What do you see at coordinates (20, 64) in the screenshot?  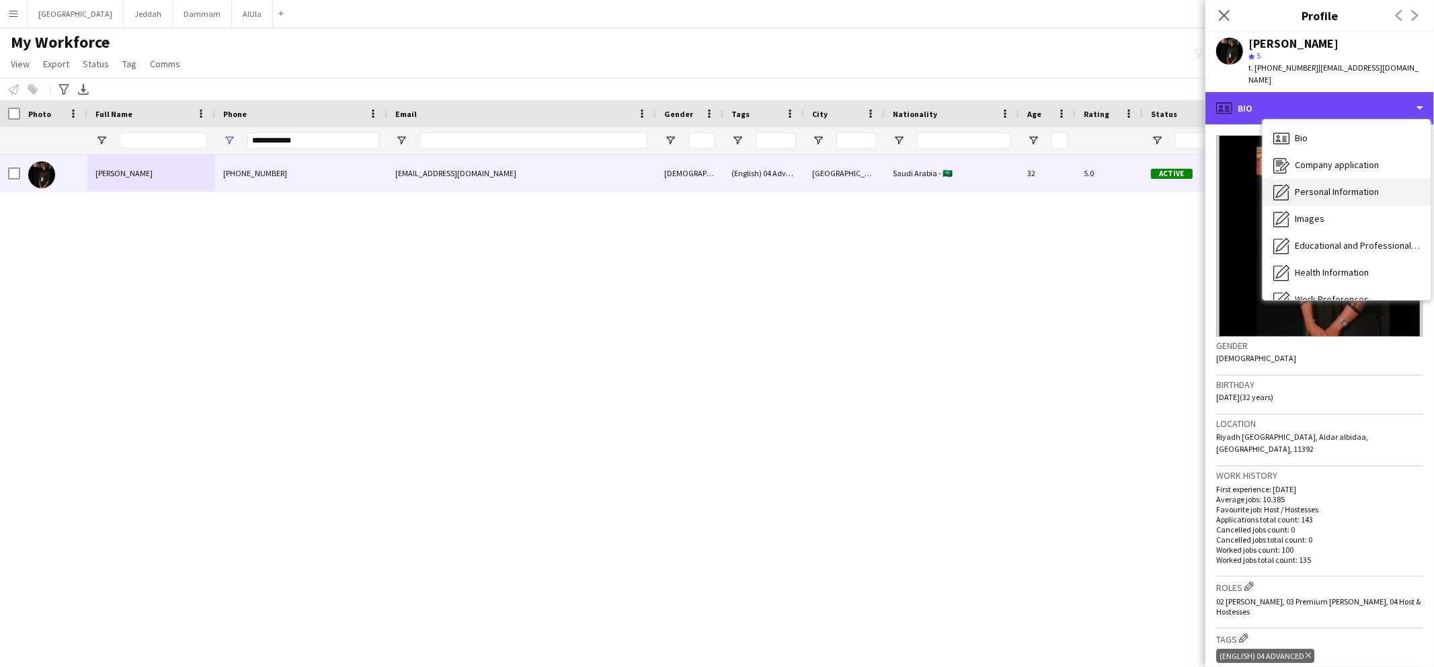 I see `span: View` at bounding box center [20, 64].